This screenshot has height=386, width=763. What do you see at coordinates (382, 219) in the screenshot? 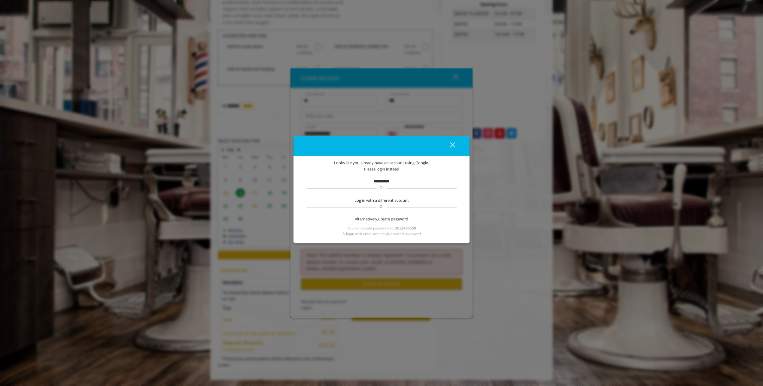
I see `div: Alternatively,` at bounding box center [382, 219].